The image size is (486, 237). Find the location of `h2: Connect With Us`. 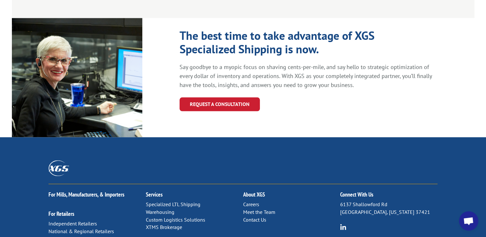

h2: Connect With Us is located at coordinates (389, 196).